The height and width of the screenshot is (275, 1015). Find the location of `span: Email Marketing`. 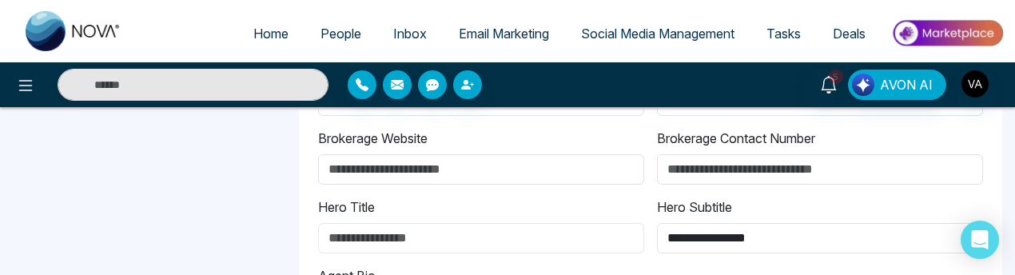

span: Email Marketing is located at coordinates (503, 34).